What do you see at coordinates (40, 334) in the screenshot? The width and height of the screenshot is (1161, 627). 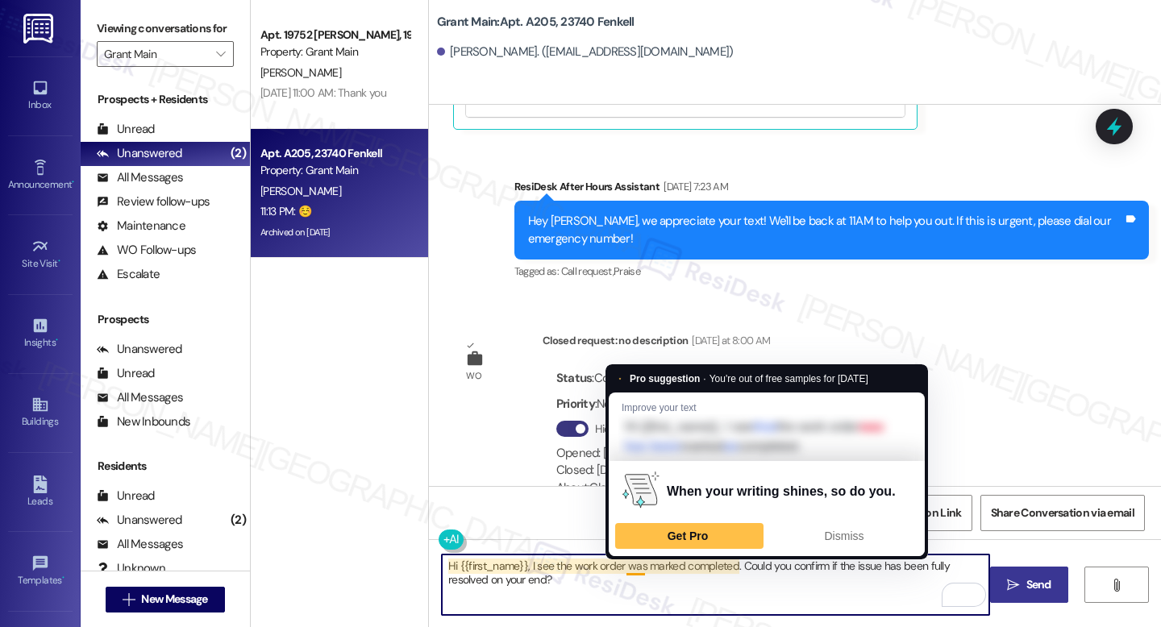 I see `a: Insights •` at bounding box center [40, 334].